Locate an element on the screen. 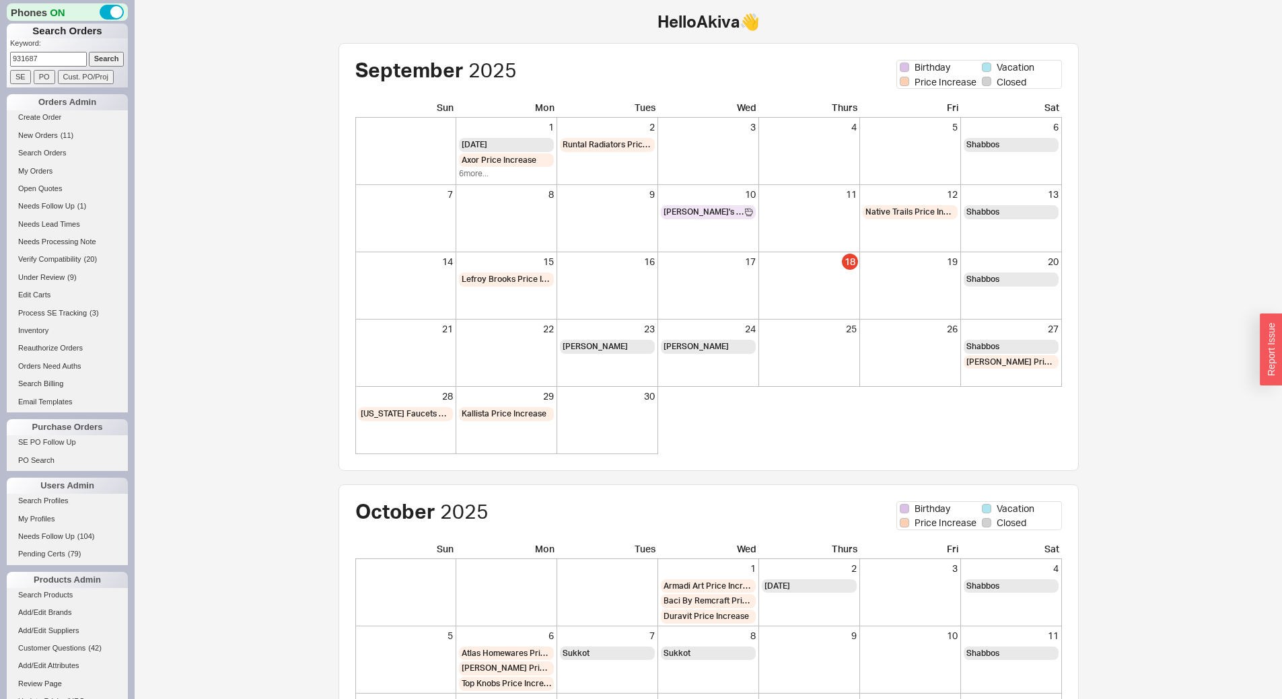  span: ON is located at coordinates (57, 12).